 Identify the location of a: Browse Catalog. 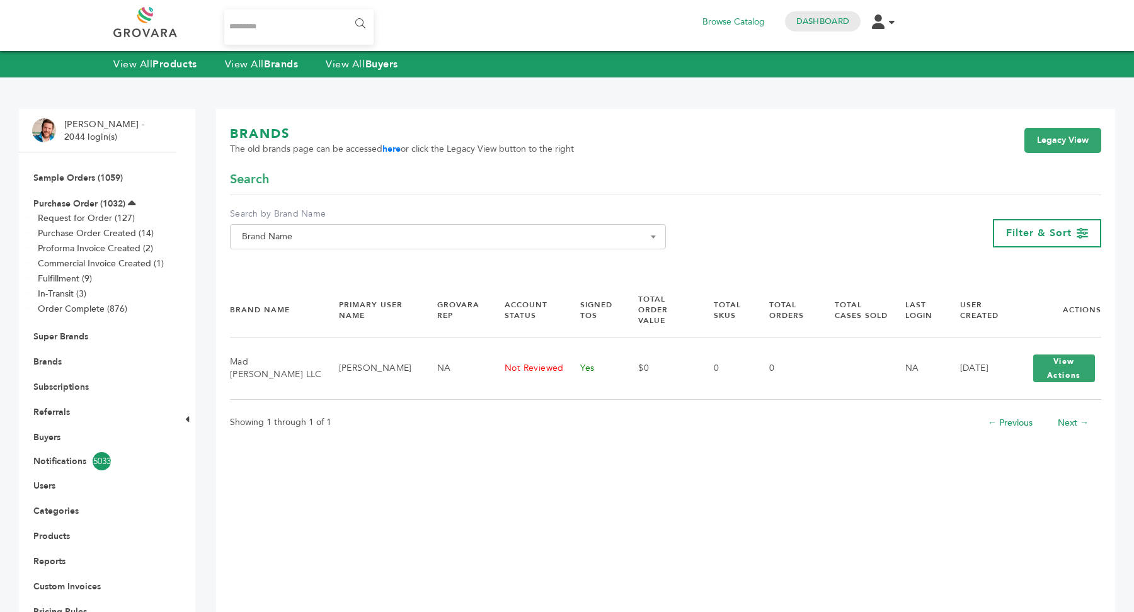
(733, 22).